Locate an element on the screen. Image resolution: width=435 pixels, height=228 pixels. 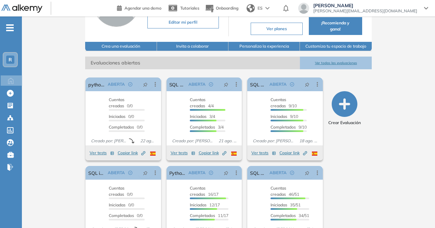
button: Ver todas las evaluaciones is located at coordinates (336, 63).